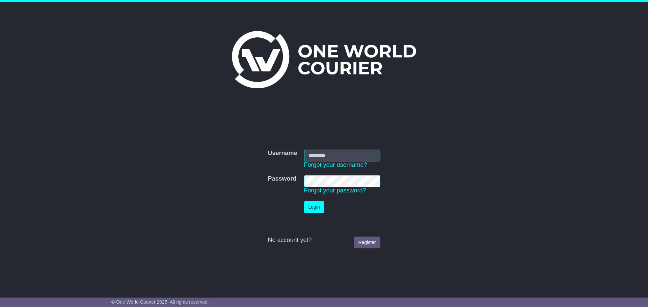  What do you see at coordinates (314, 207) in the screenshot?
I see `button: Login` at bounding box center [314, 207].